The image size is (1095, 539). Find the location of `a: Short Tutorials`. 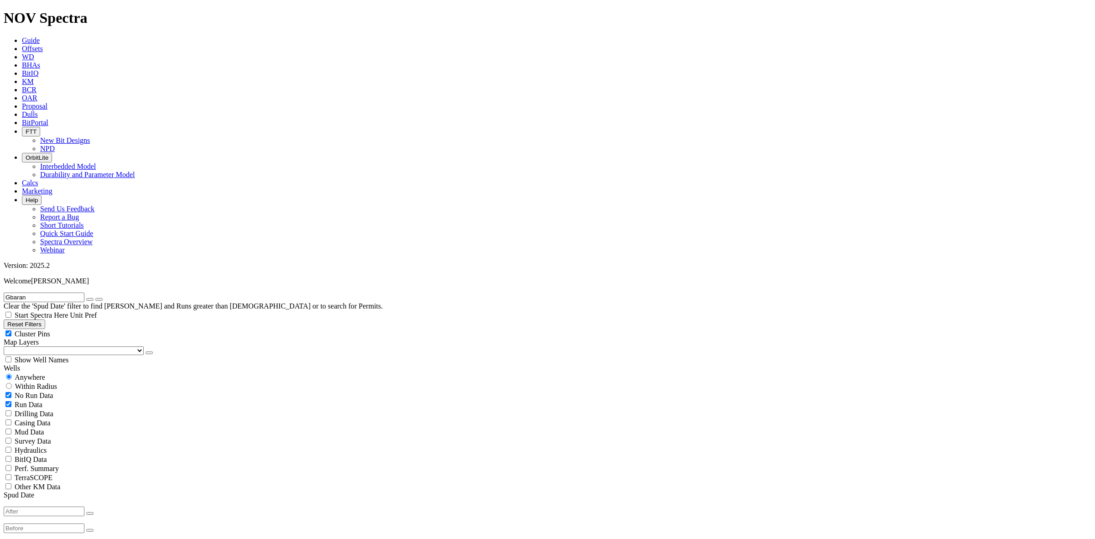

a: Short Tutorials is located at coordinates (62, 225).